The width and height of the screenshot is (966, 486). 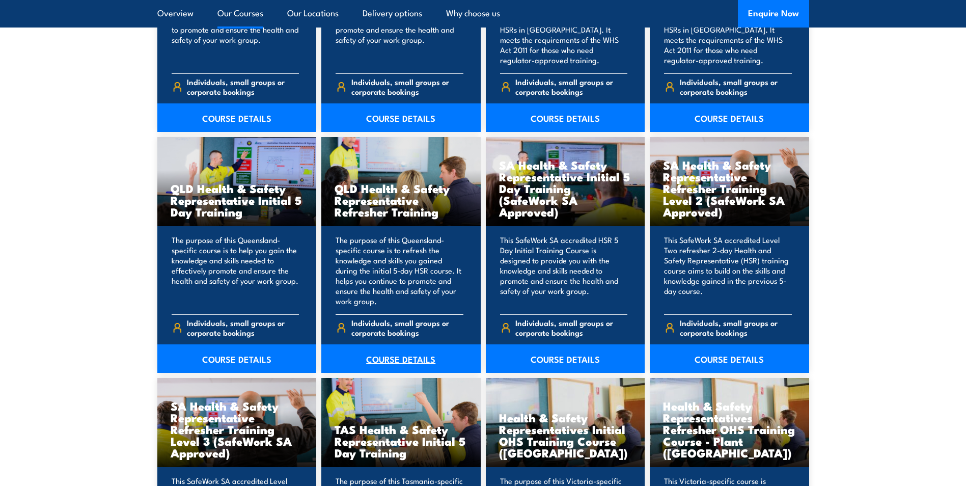 What do you see at coordinates (235, 270) in the screenshot?
I see `p: The purpose of this Queensland-specific course is to help you gain the knowledge and skills neede...` at bounding box center [235, 270].